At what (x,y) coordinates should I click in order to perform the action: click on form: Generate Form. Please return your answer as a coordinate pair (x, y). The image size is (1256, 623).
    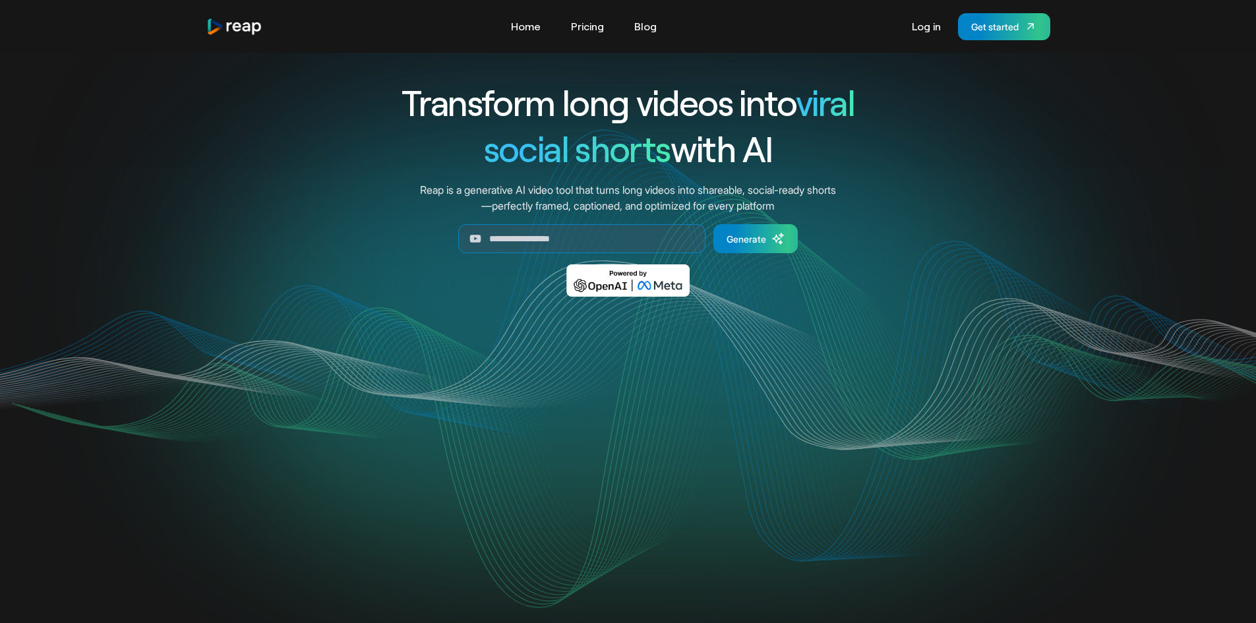
    Looking at the image, I should click on (628, 239).